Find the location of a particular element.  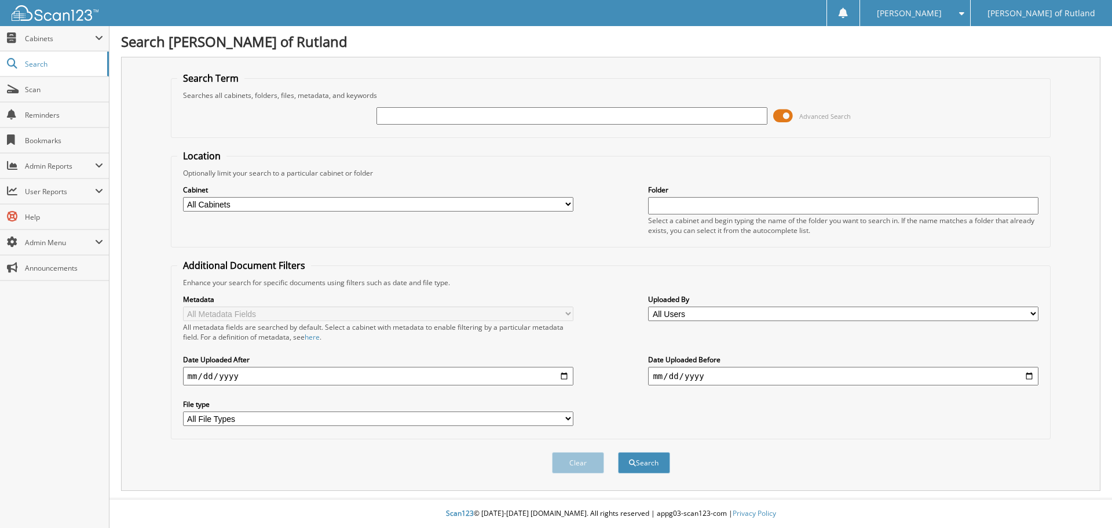

span: Admin Reports is located at coordinates (60, 166).